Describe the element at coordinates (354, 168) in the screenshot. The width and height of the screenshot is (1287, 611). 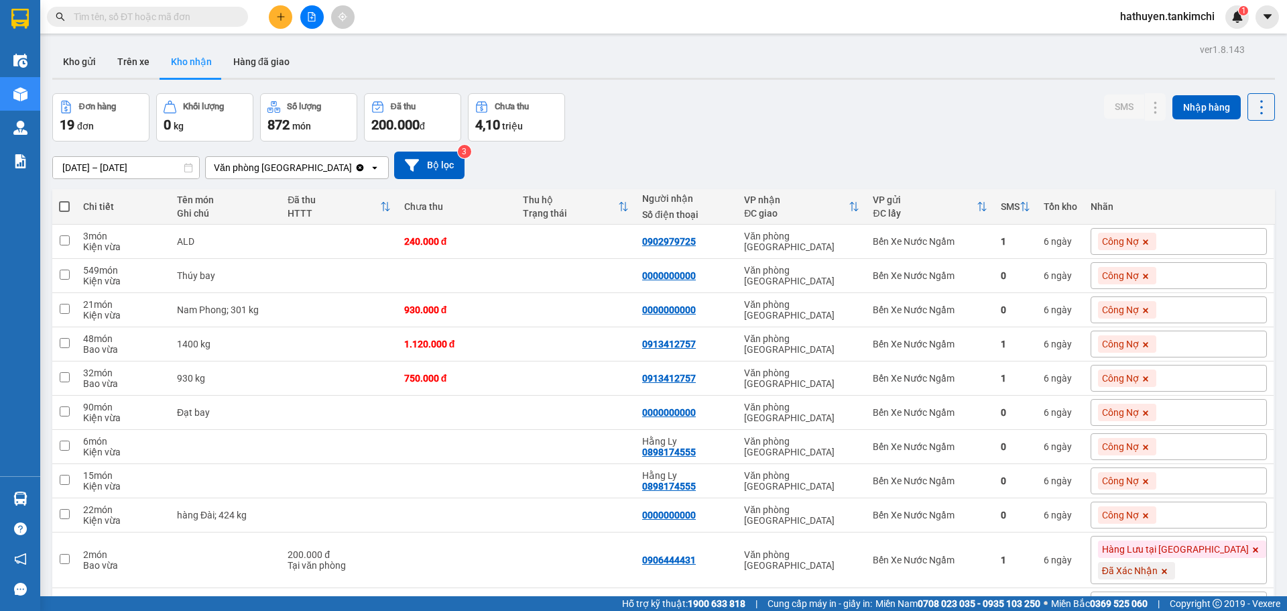
I see `input: Selected Văn phòng Đà Nẵng.` at that location.